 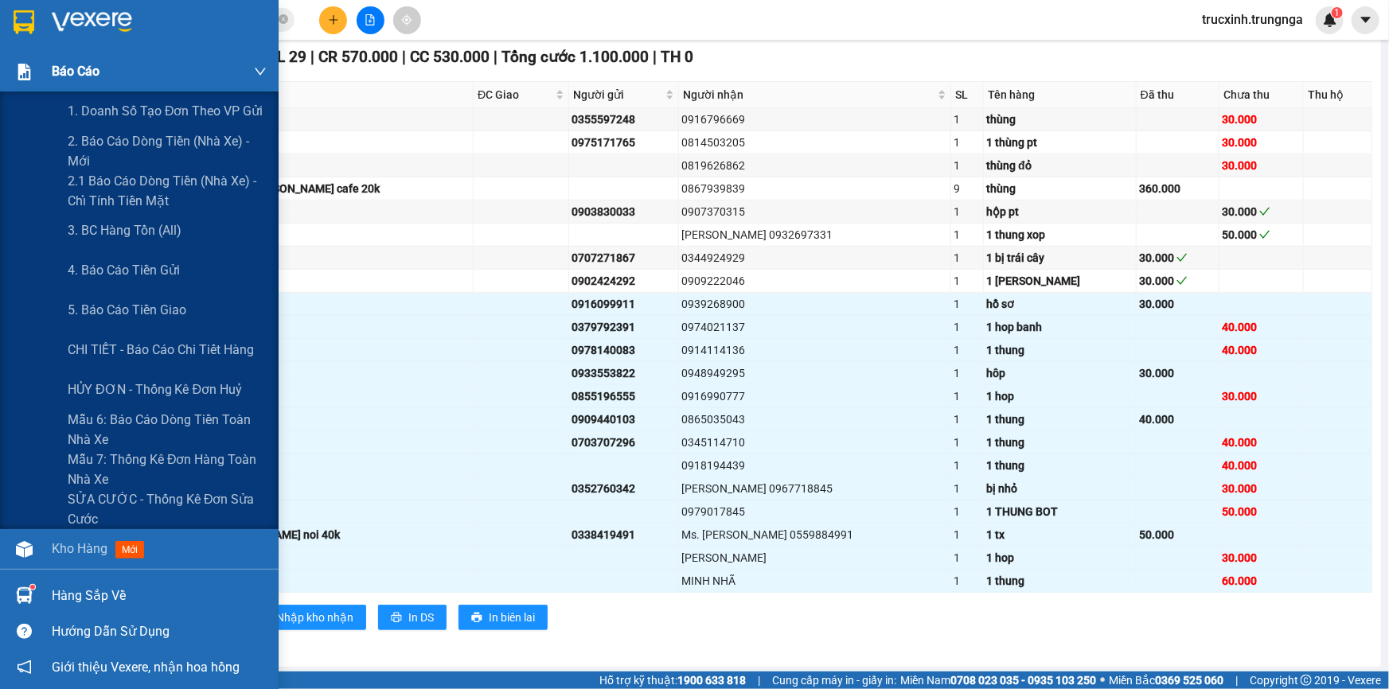 I want to click on th: Tên hàng, so click(x=1060, y=95).